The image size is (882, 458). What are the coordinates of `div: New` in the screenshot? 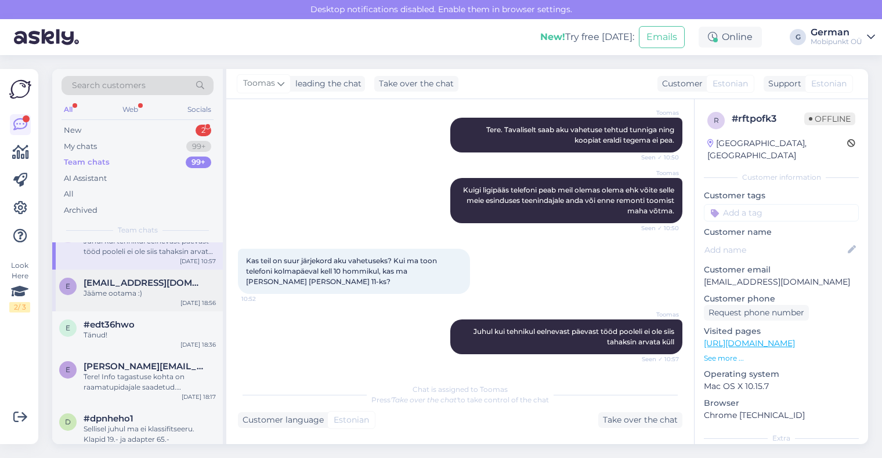 It's located at (73, 131).